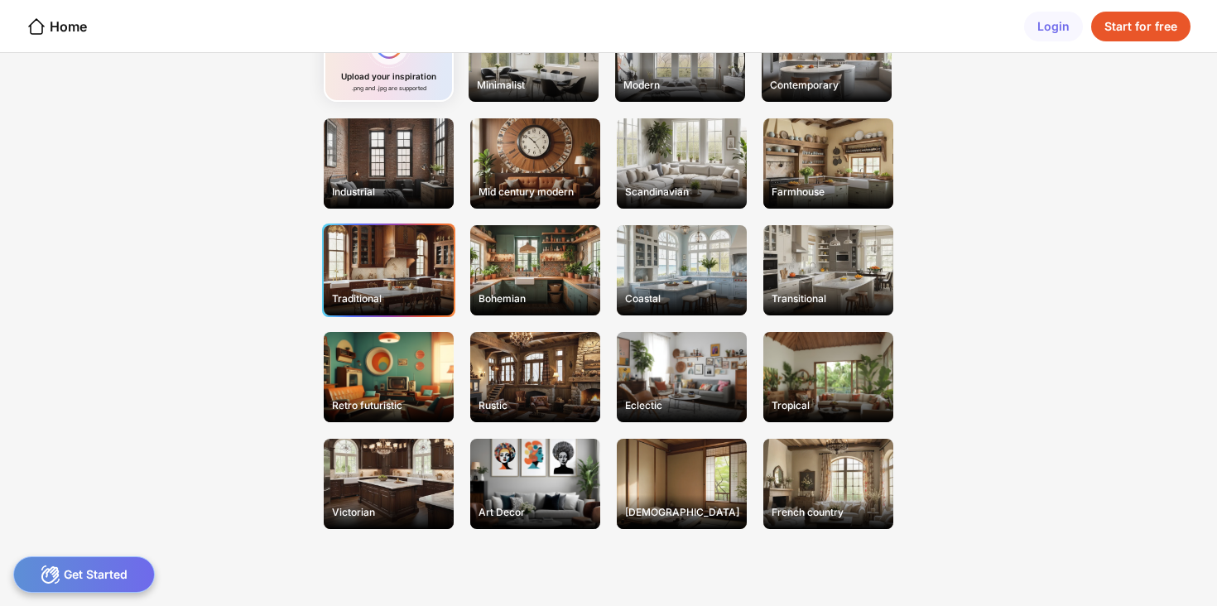  I want to click on div: Art Decor, so click(535, 512).